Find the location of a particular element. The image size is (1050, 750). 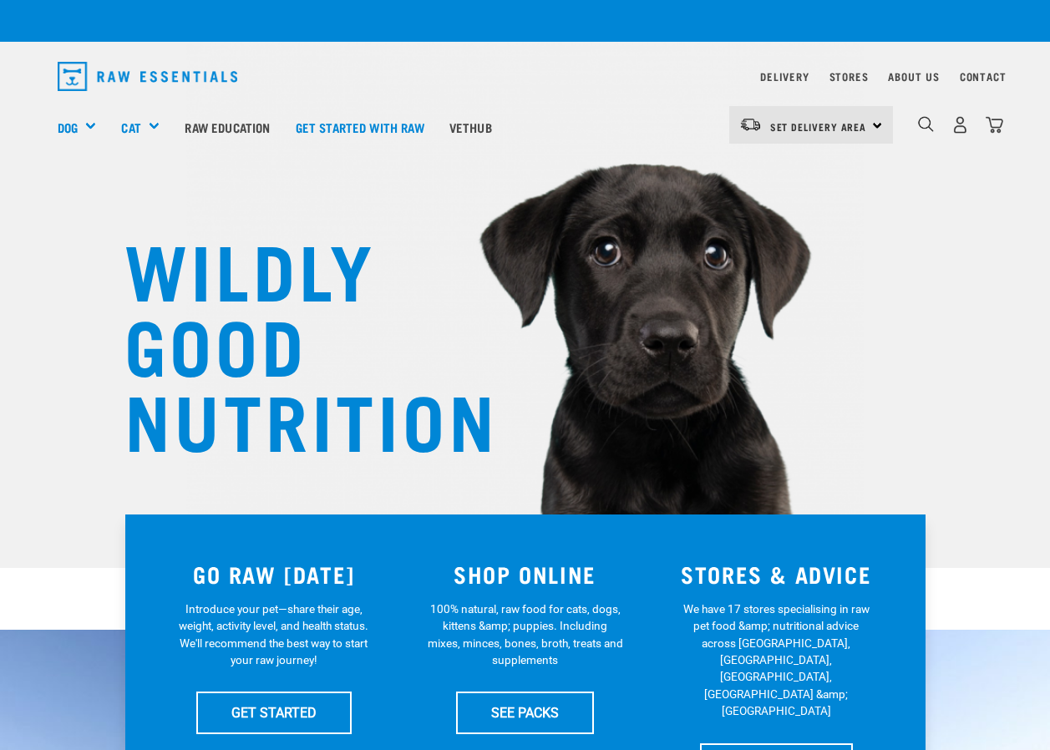

img: Raw Essentials Logo is located at coordinates (148, 76).